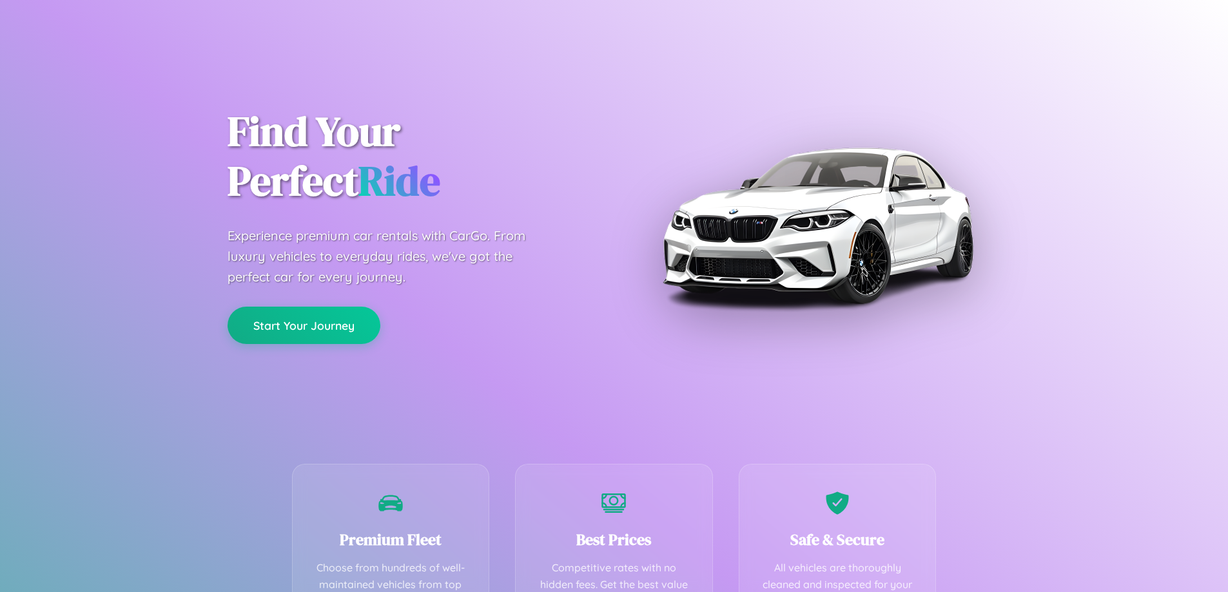 This screenshot has height=592, width=1228. What do you see at coordinates (390, 539) in the screenshot?
I see `h3: Premium Fleet` at bounding box center [390, 539].